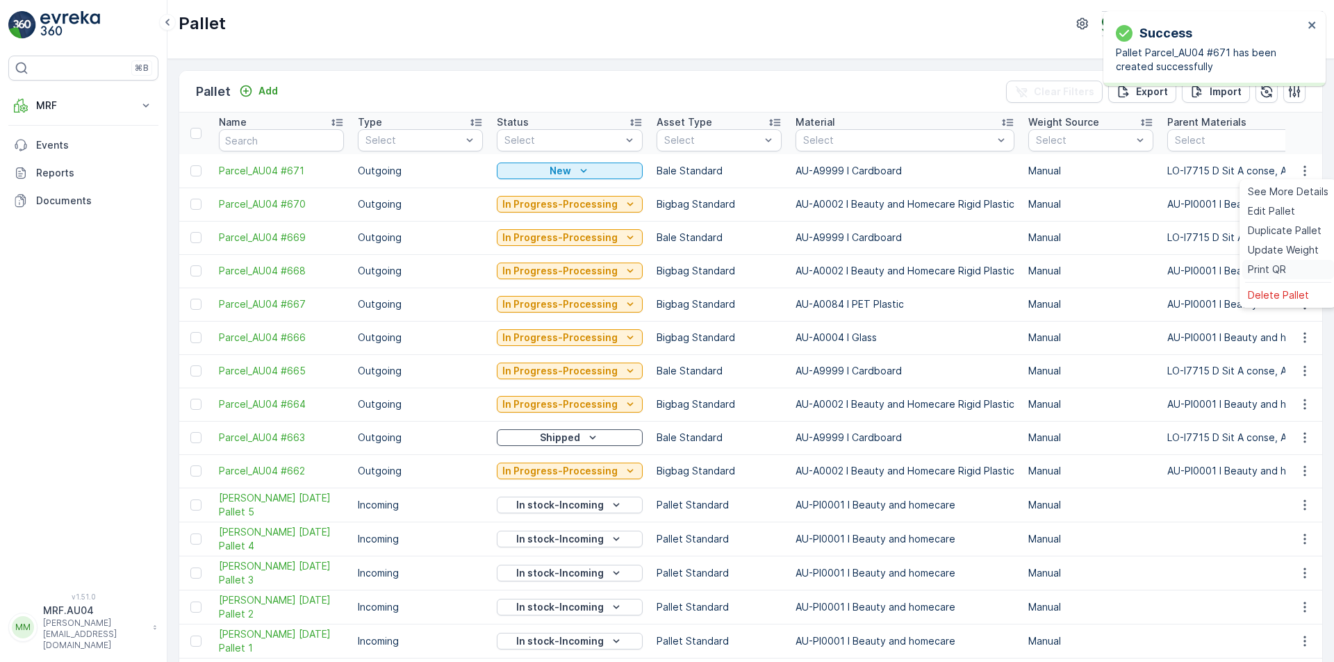 This screenshot has width=1334, height=662. Describe the element at coordinates (83, 106) in the screenshot. I see `button: MRF` at that location.